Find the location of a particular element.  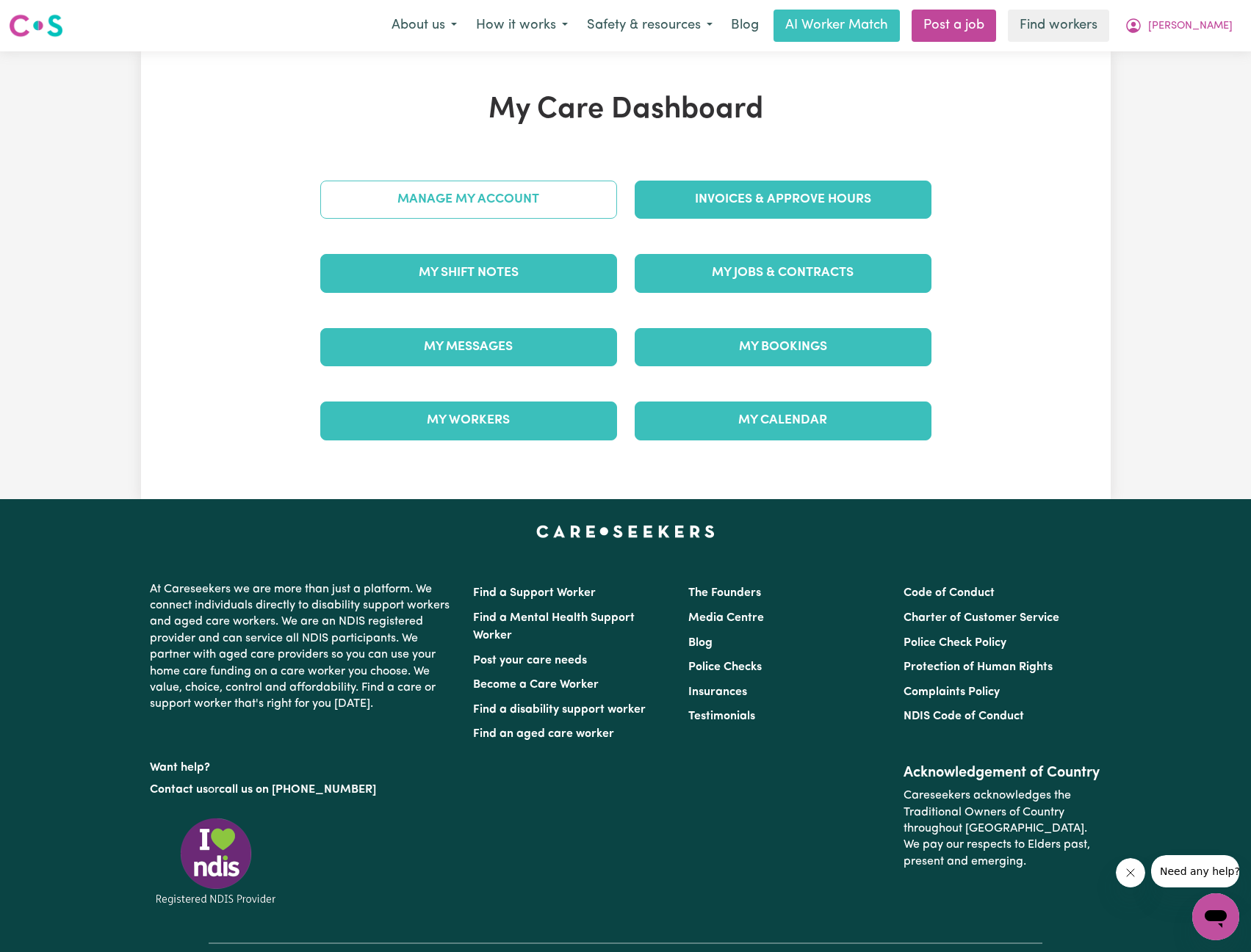

a: Police Checks is located at coordinates (725, 667).